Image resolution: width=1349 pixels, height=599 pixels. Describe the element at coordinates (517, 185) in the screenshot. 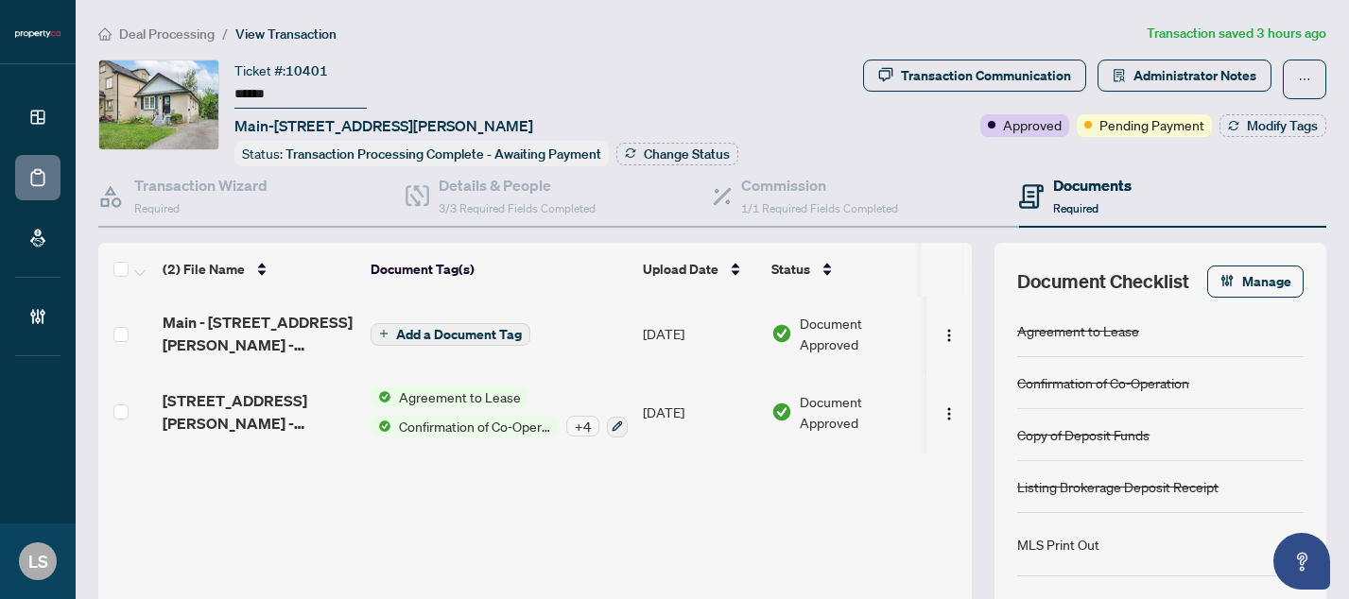

I see `h4: Details & People` at that location.